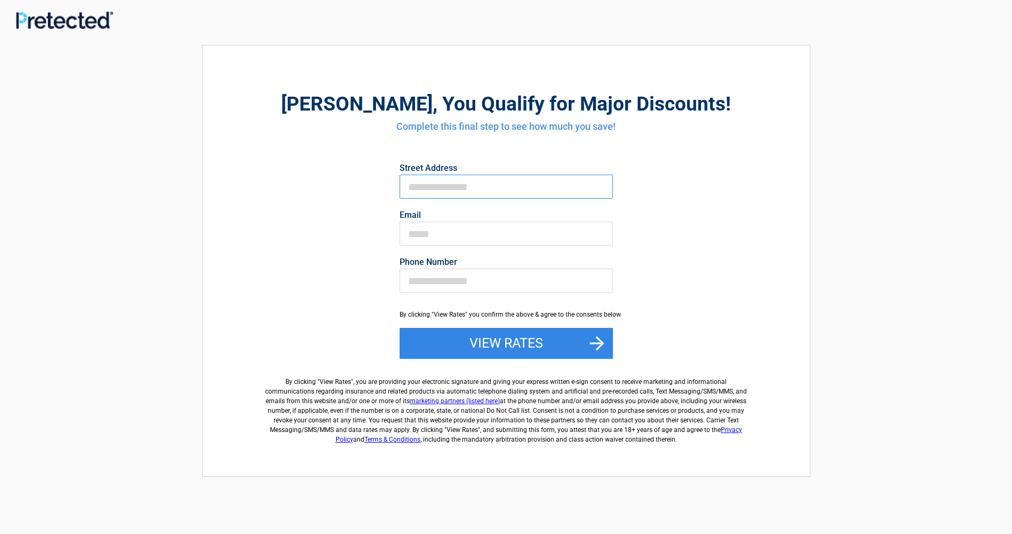 This screenshot has height=534, width=1012. What do you see at coordinates (506, 262) in the screenshot?
I see `label: Phone Number` at bounding box center [506, 262].